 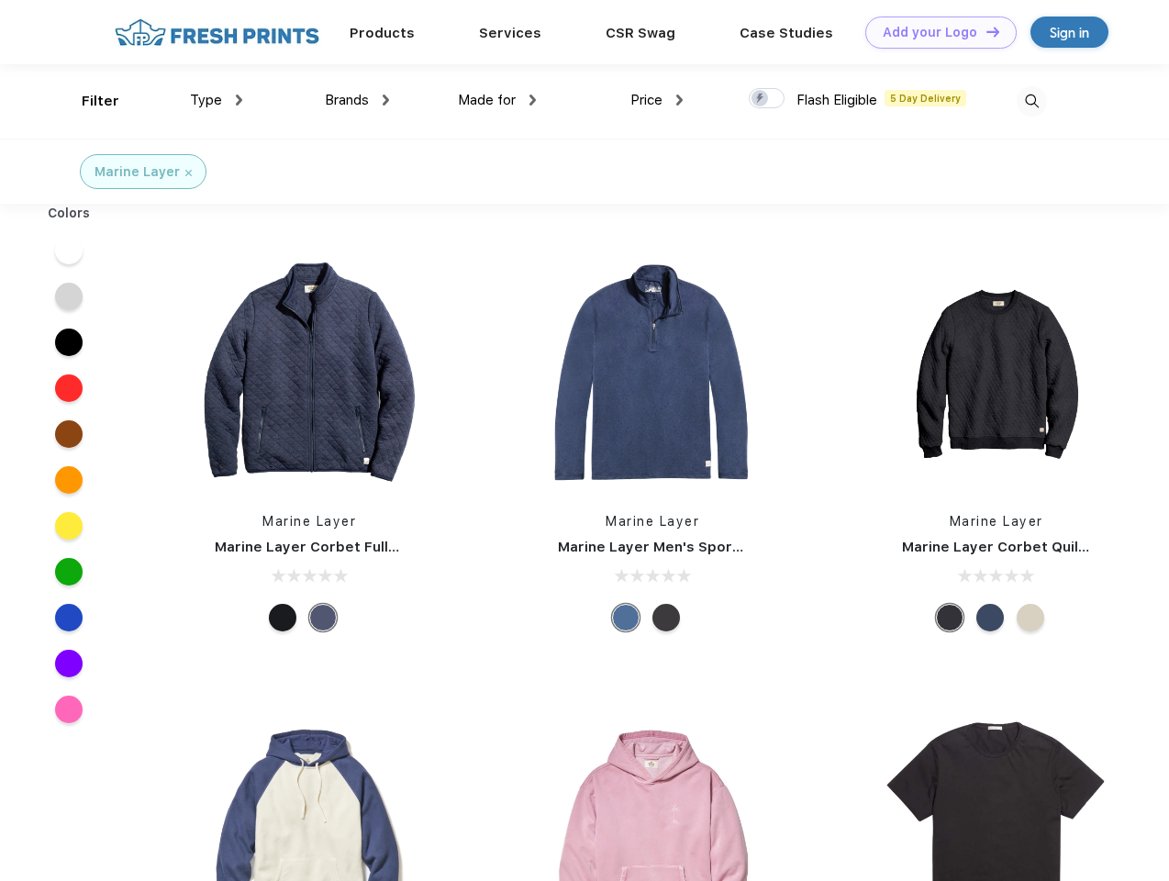 What do you see at coordinates (188, 173) in the screenshot?
I see `img: filter_cancel.svg` at bounding box center [188, 173].